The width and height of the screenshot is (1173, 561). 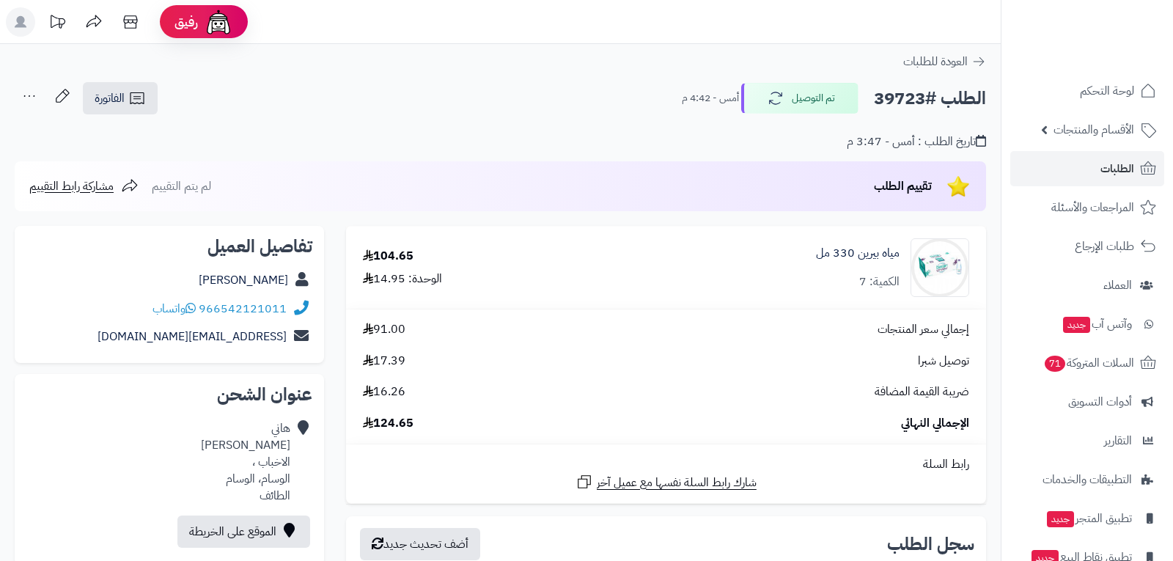 What do you see at coordinates (944, 62) in the screenshot?
I see `a: العودة للطلبات` at bounding box center [944, 62].